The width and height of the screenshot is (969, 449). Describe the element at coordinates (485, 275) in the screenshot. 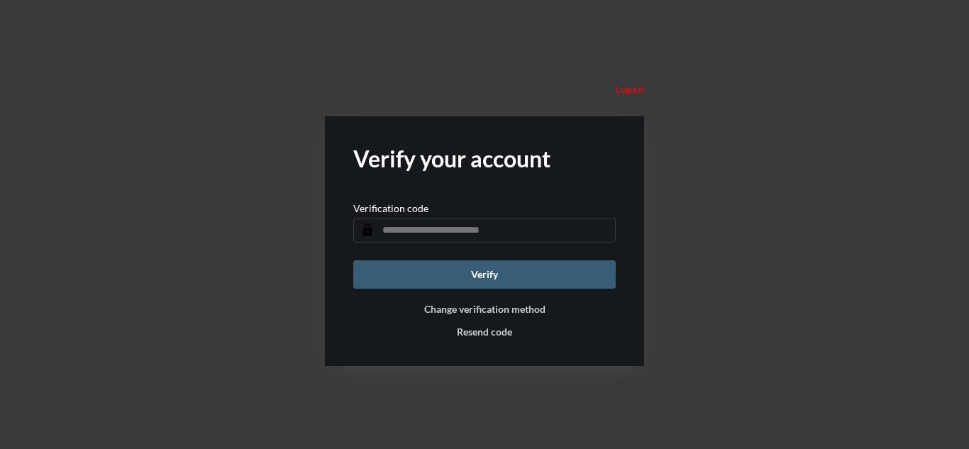

I see `button: Verify` at that location.